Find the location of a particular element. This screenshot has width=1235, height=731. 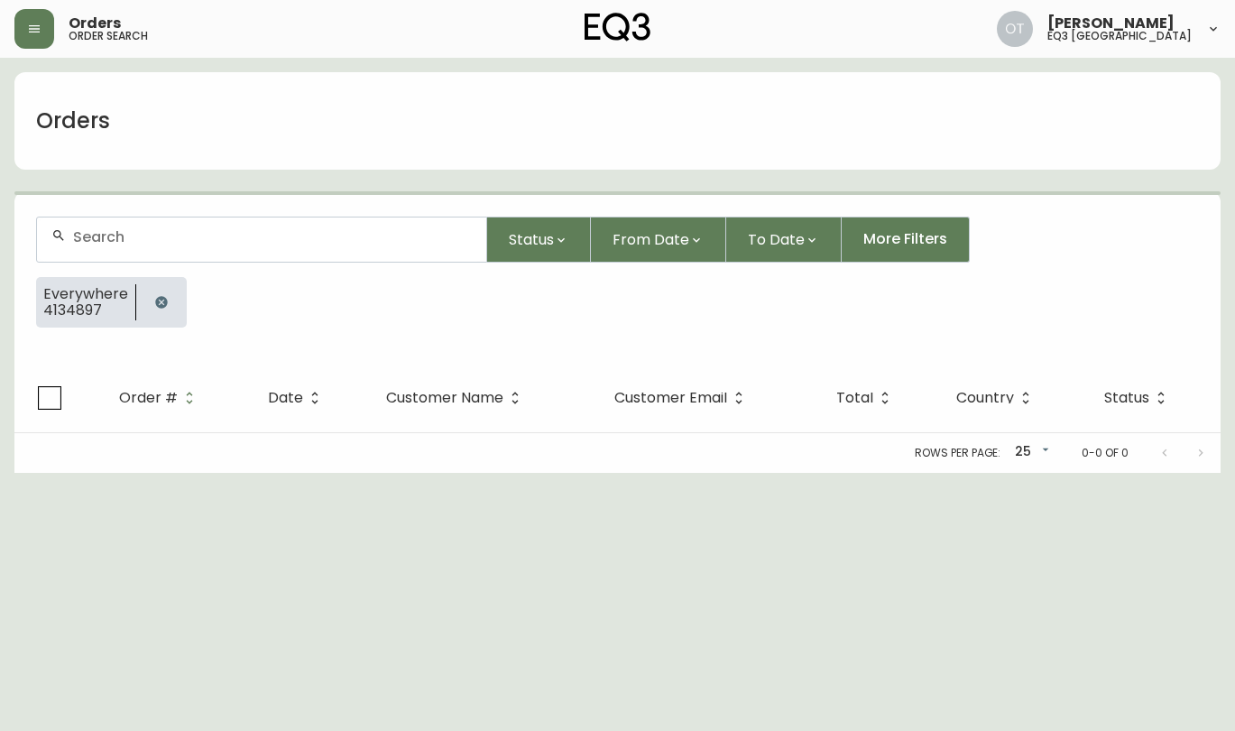

input: Search is located at coordinates (273, 236).